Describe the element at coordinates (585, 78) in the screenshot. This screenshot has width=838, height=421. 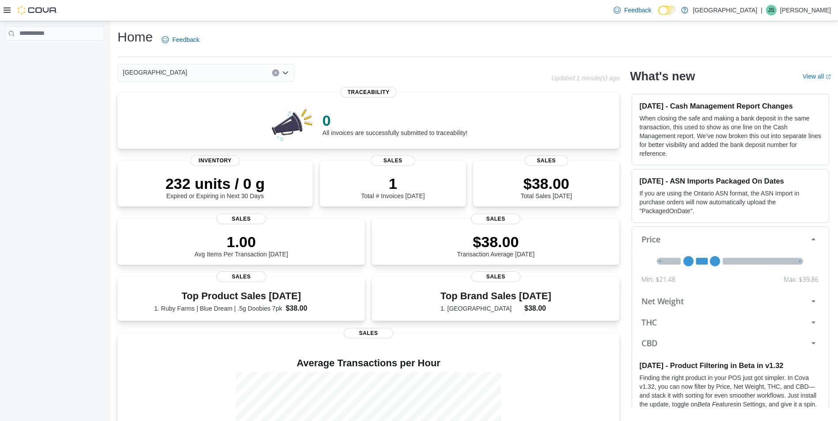
I see `p: Updated 1 minute(s) ago` at that location.